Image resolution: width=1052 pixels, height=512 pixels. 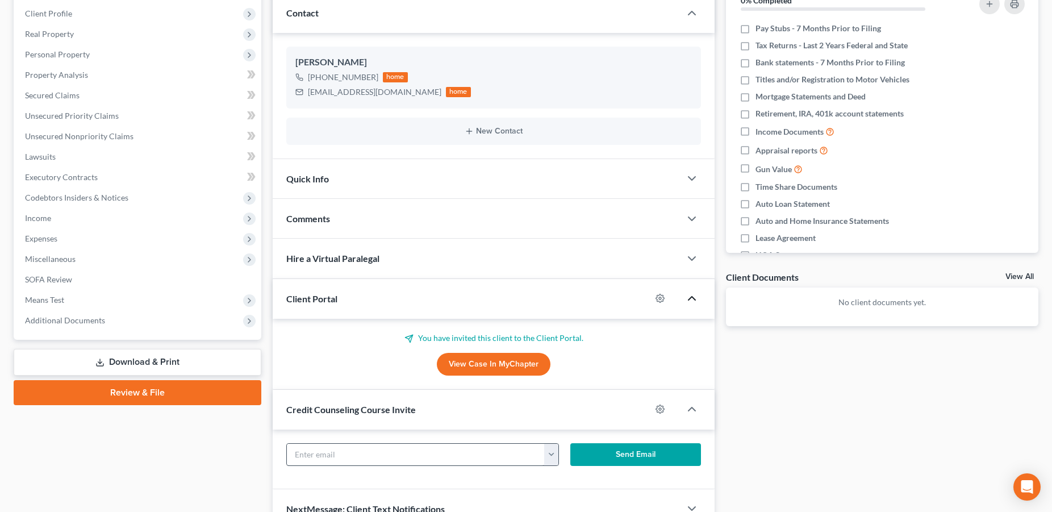 What do you see at coordinates (50, 258) in the screenshot?
I see `span: Miscellaneous` at bounding box center [50, 258].